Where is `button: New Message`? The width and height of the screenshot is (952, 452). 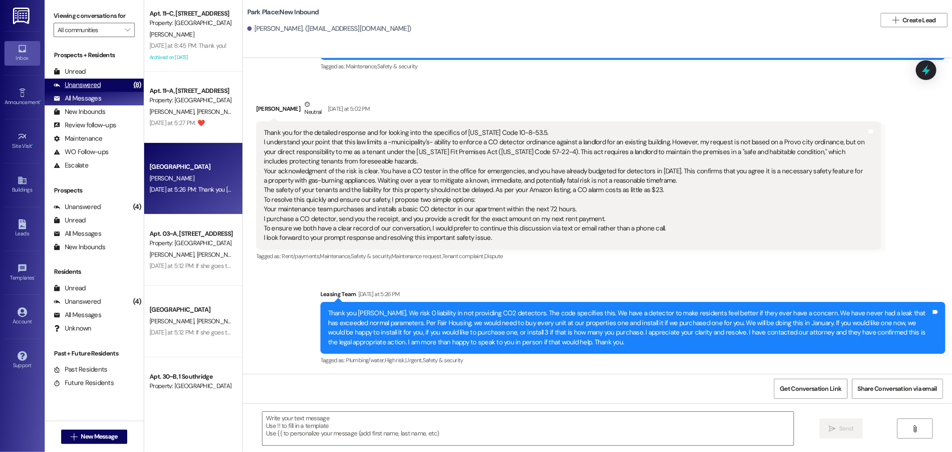
button: New Message is located at coordinates (94, 437).